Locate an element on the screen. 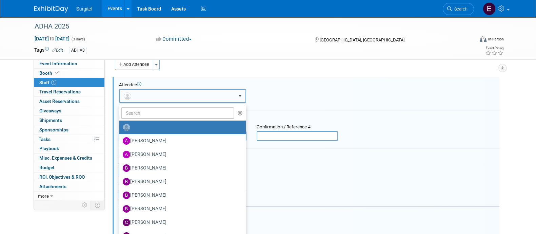  span: Search is located at coordinates (460, 9).